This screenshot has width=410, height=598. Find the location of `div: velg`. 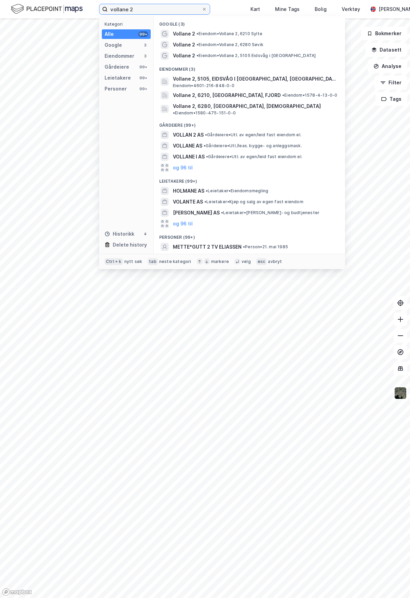

div: velg is located at coordinates (246, 262).